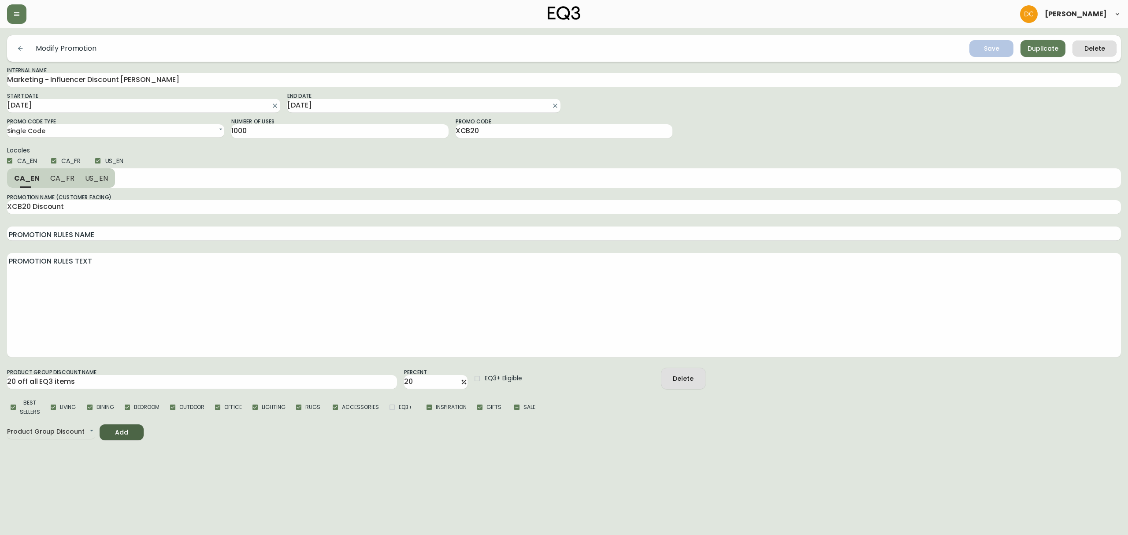  I want to click on span: Inspiration, so click(451, 407).